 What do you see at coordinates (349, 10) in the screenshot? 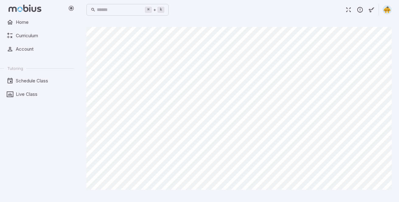
I see `button: Fullscreen Game` at bounding box center [349, 10].